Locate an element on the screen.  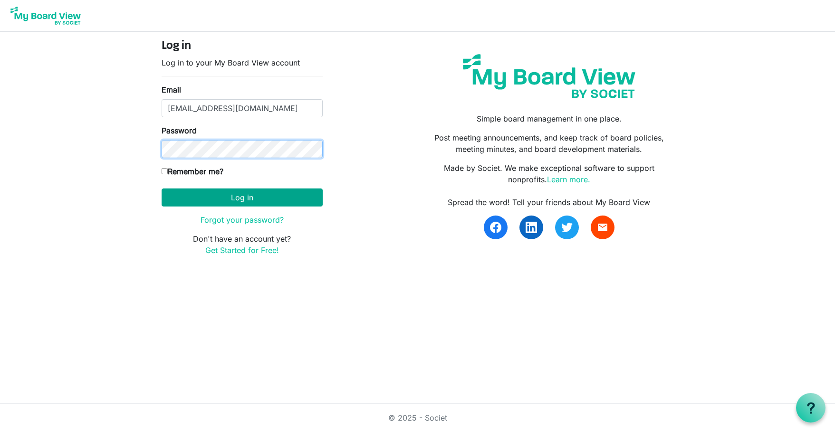
p: Simple board management in one place. is located at coordinates (549, 119).